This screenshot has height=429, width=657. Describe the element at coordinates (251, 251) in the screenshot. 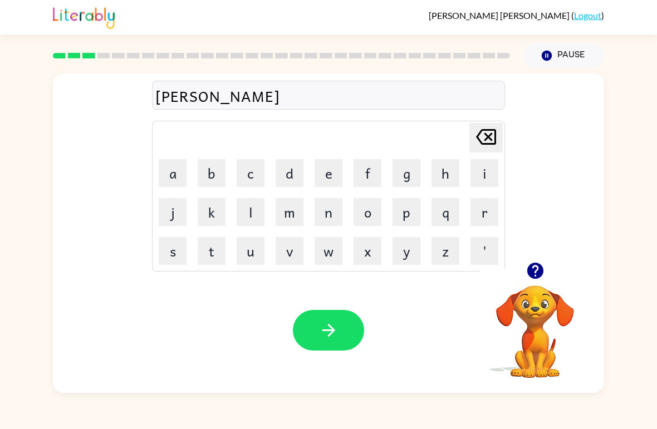

I see `button: u` at that location.